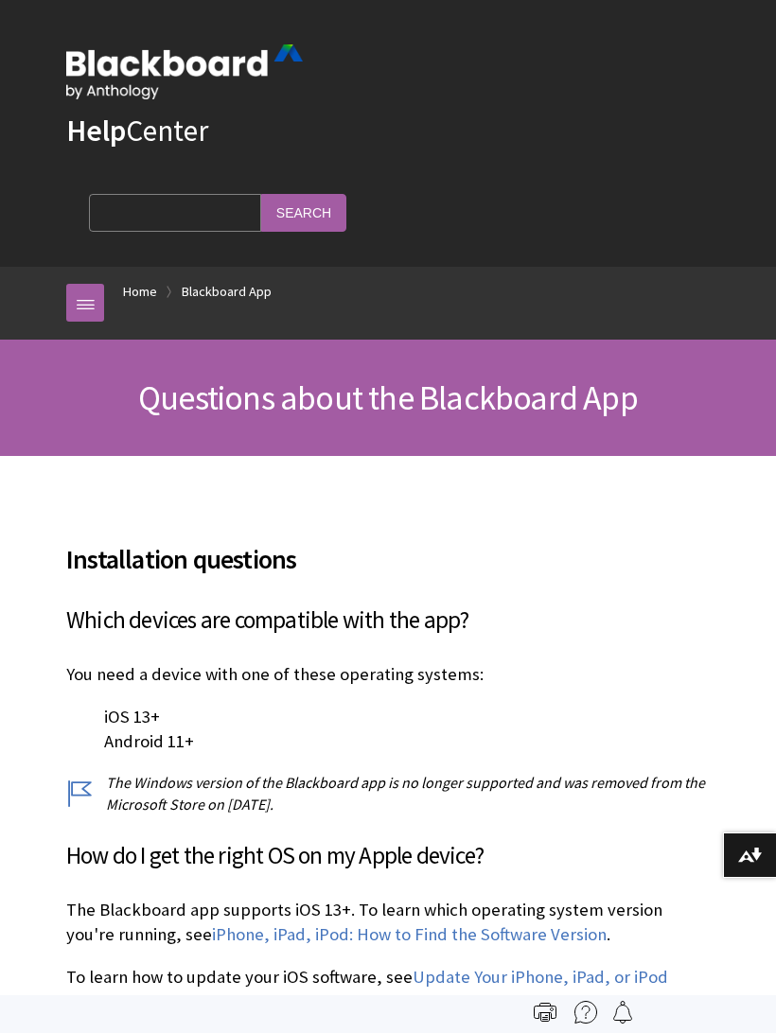 The height and width of the screenshot is (1033, 776). I want to click on img: Blackboard by Anthology, so click(184, 72).